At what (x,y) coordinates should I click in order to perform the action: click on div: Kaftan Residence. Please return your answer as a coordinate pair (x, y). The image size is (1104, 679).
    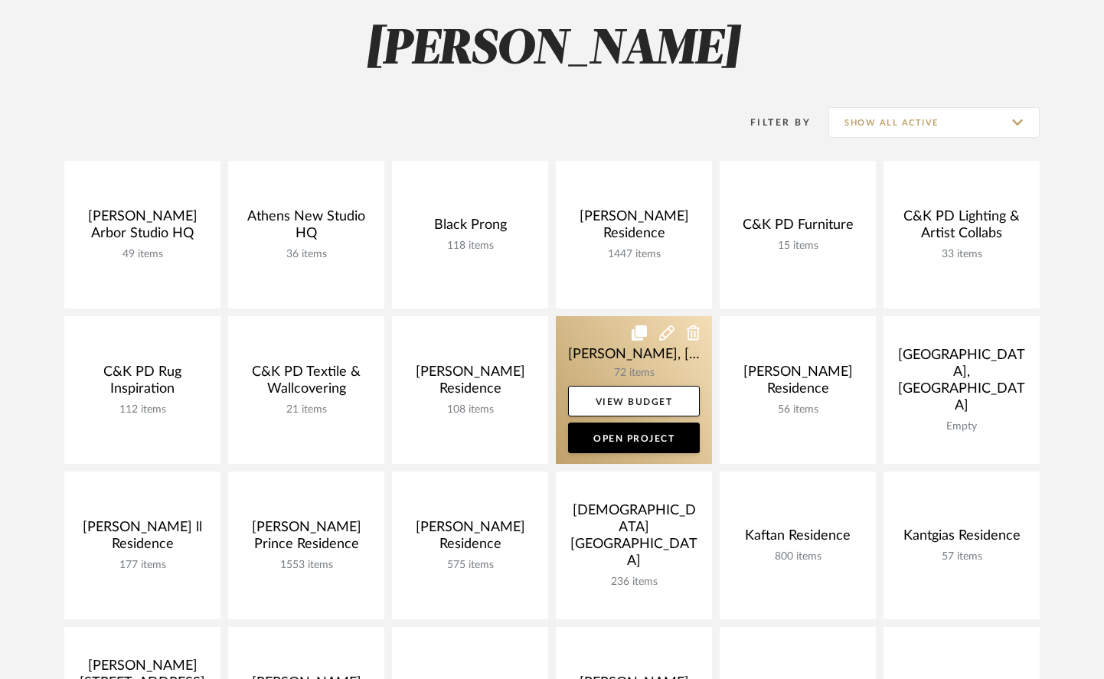
    Looking at the image, I should click on (798, 539).